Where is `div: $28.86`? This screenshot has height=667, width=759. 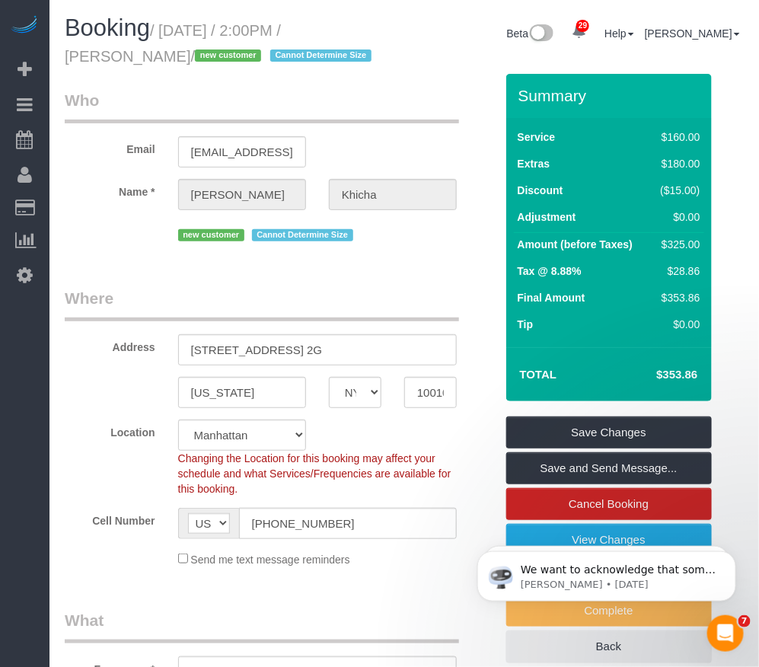 div: $28.86 is located at coordinates (677, 271).